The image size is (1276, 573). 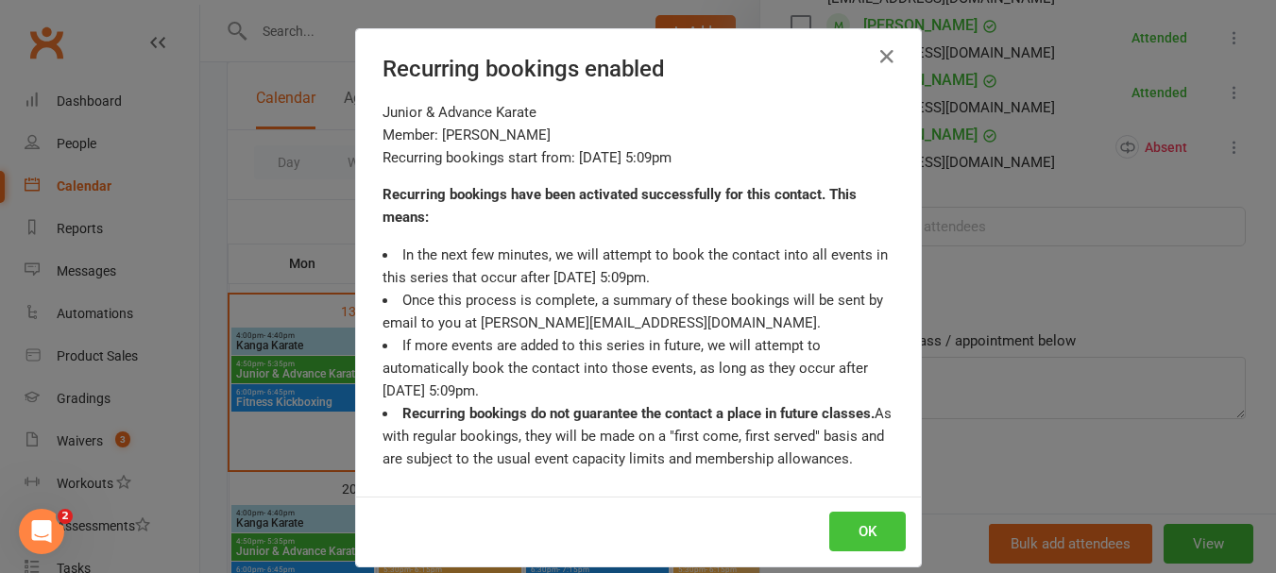 I want to click on span: 2, so click(x=65, y=517).